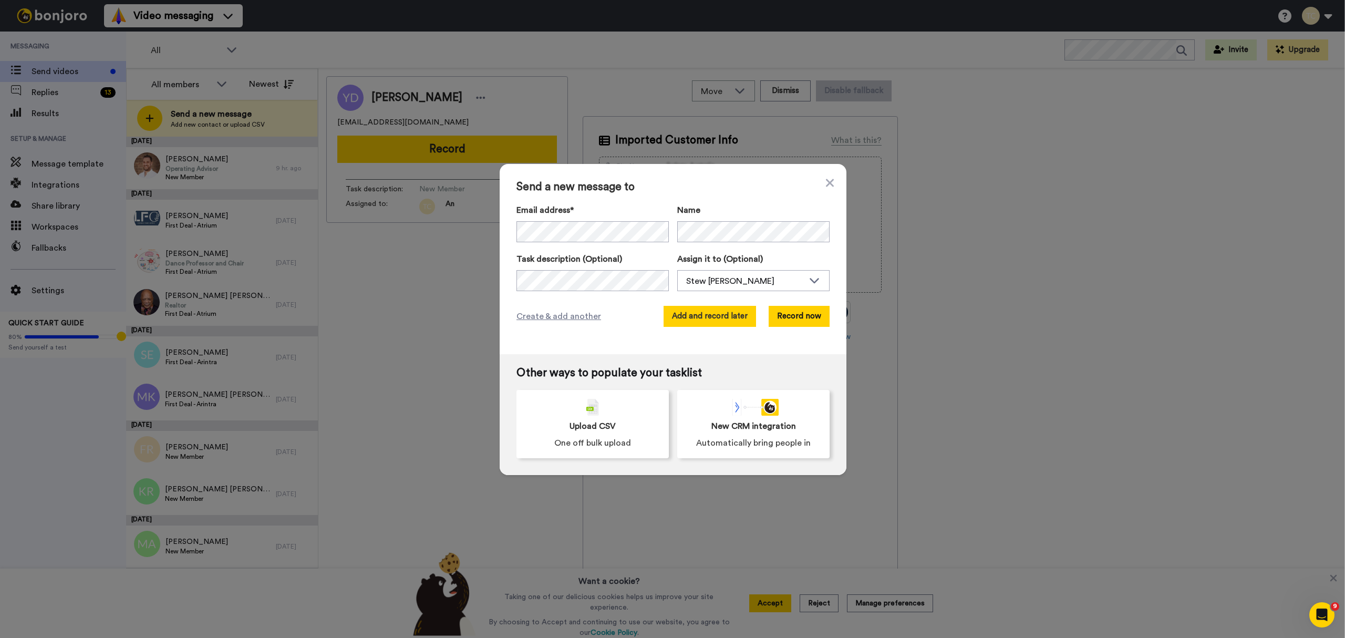  I want to click on span: New CRM integration, so click(753, 426).